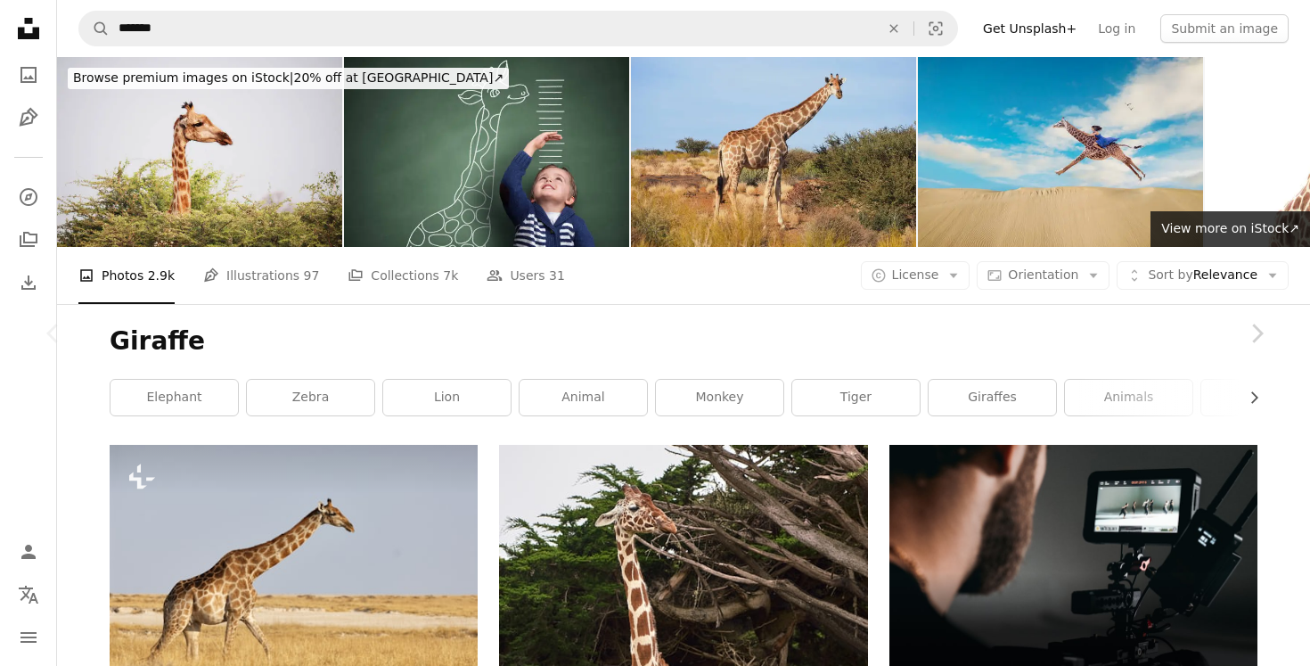 Image resolution: width=1310 pixels, height=666 pixels. I want to click on a: elephant, so click(174, 397).